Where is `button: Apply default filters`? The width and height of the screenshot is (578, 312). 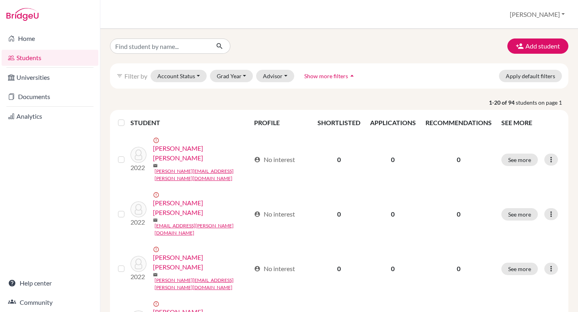
button: Apply default filters is located at coordinates (530, 76).